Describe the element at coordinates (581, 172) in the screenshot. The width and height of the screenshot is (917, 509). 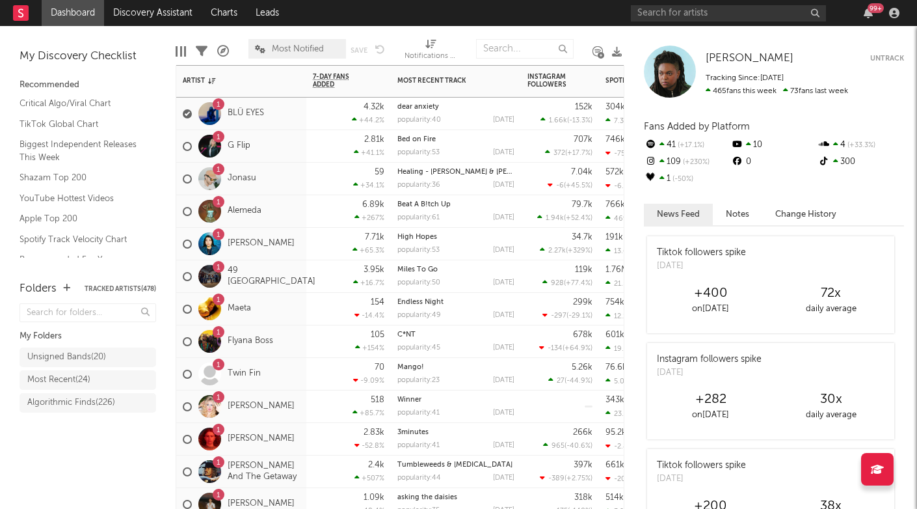
I see `div: 7.04k` at that location.